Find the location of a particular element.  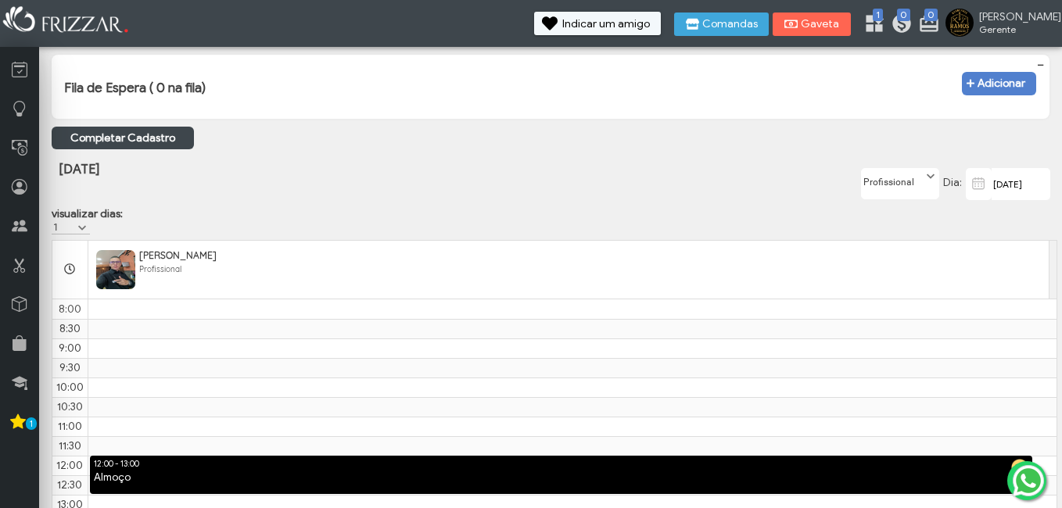

span: 11:30 is located at coordinates (70, 446).